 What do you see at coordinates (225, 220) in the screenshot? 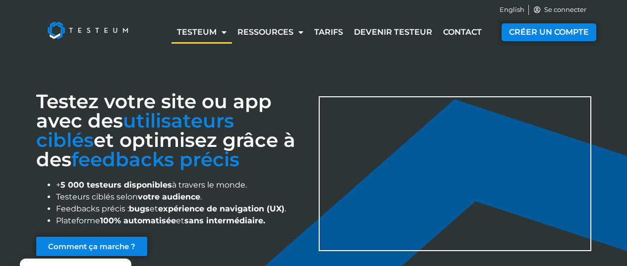
I see `strong: sans intermédiaire.` at bounding box center [225, 220].